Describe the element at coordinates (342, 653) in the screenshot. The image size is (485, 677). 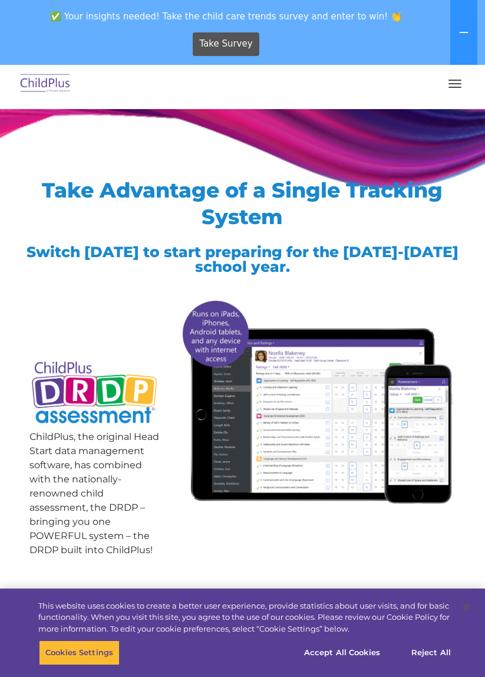
I see `button: Accept All Cookies` at that location.